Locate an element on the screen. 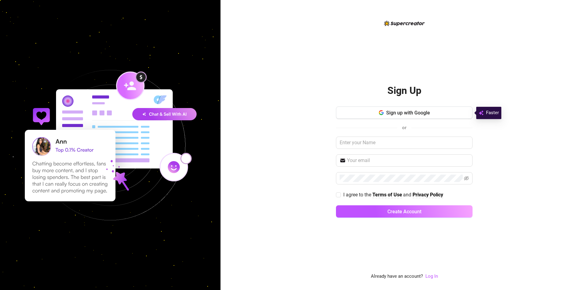 The width and height of the screenshot is (588, 290). input: Enter your Name is located at coordinates (405, 143).